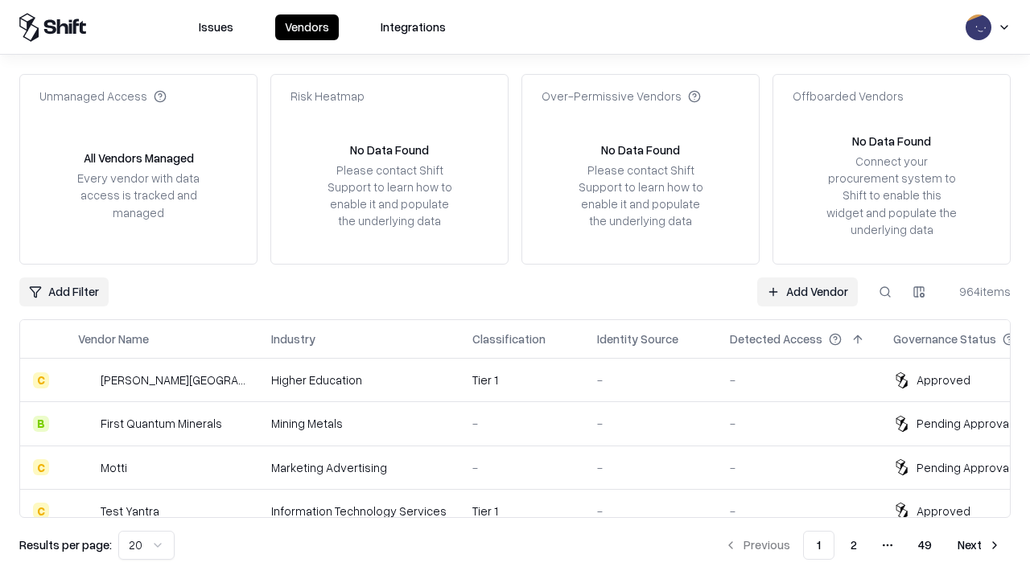  What do you see at coordinates (86, 511) in the screenshot?
I see `img: Test Yantra` at bounding box center [86, 511].